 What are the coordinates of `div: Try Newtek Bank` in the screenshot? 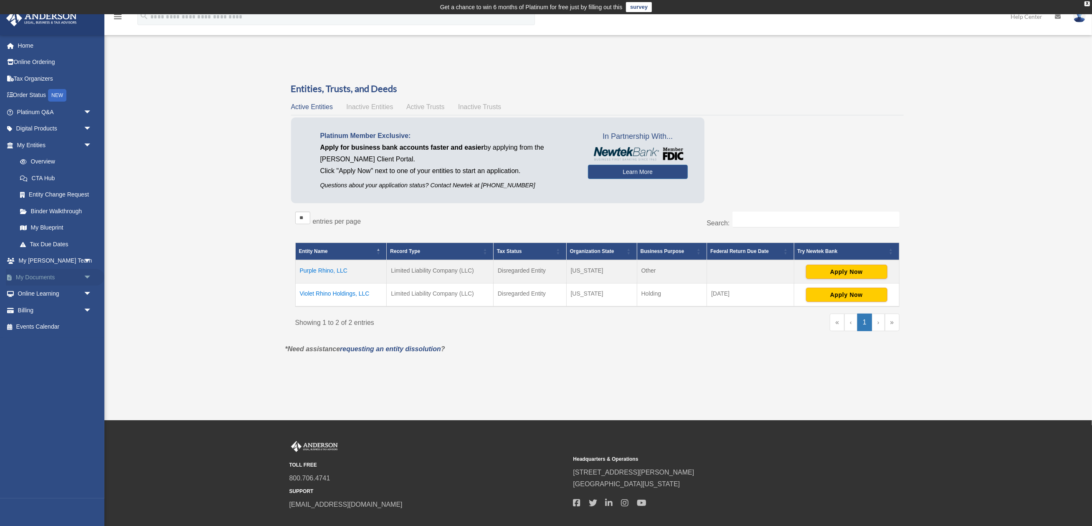 It's located at (842, 251).